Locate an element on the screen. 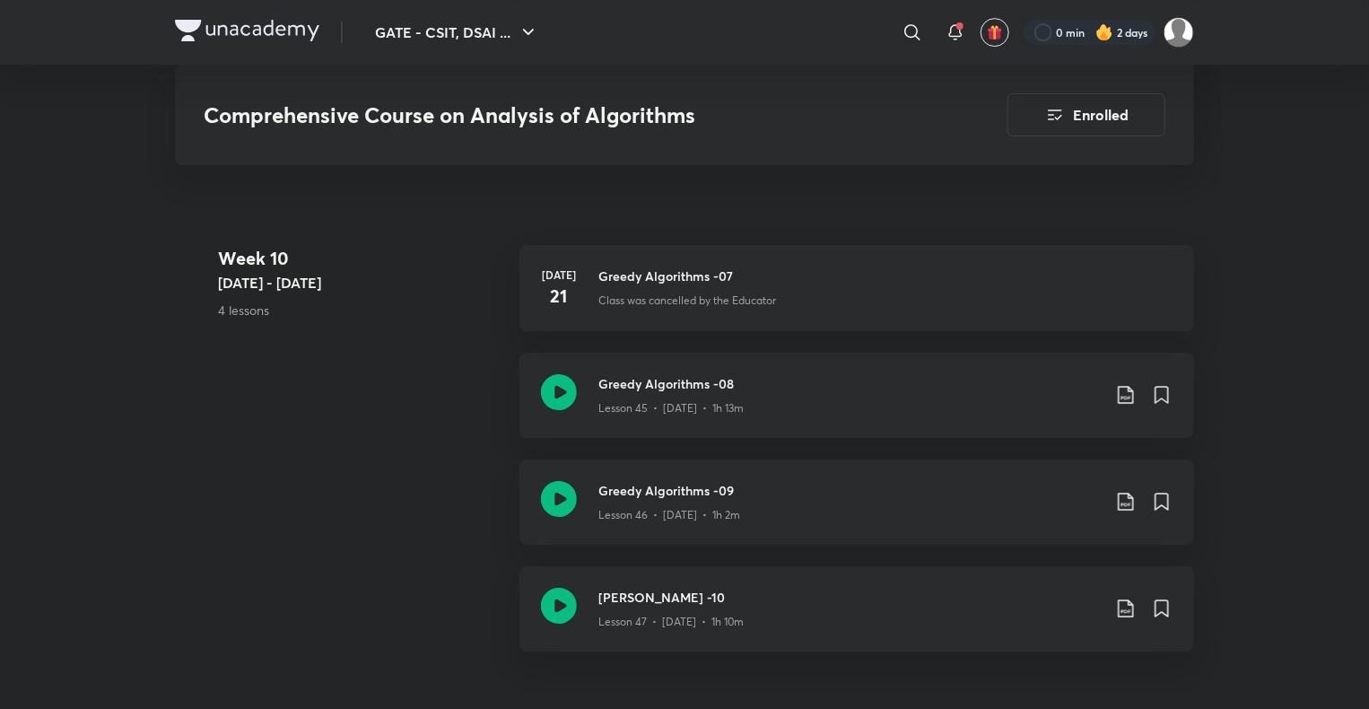 Image resolution: width=1369 pixels, height=709 pixels. img: streak is located at coordinates (1104, 32).